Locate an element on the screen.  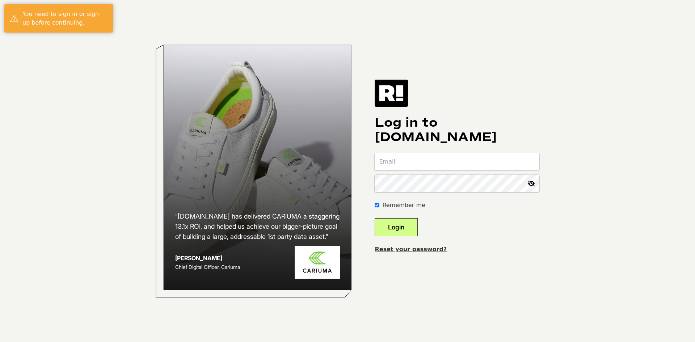
img: Retention.com is located at coordinates (391, 93).